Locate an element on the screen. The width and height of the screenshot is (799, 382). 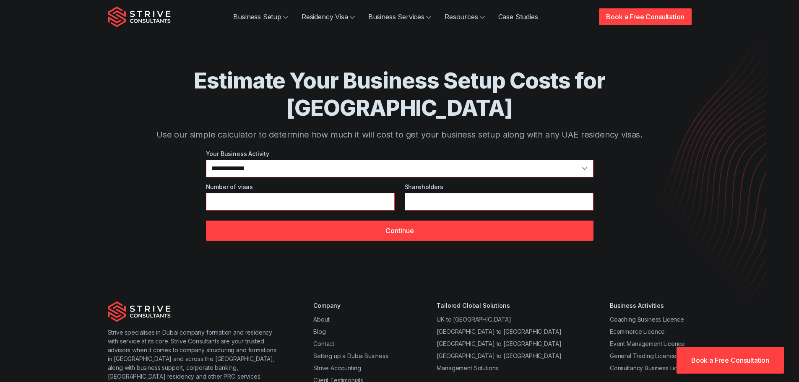
a: About is located at coordinates (321, 319).